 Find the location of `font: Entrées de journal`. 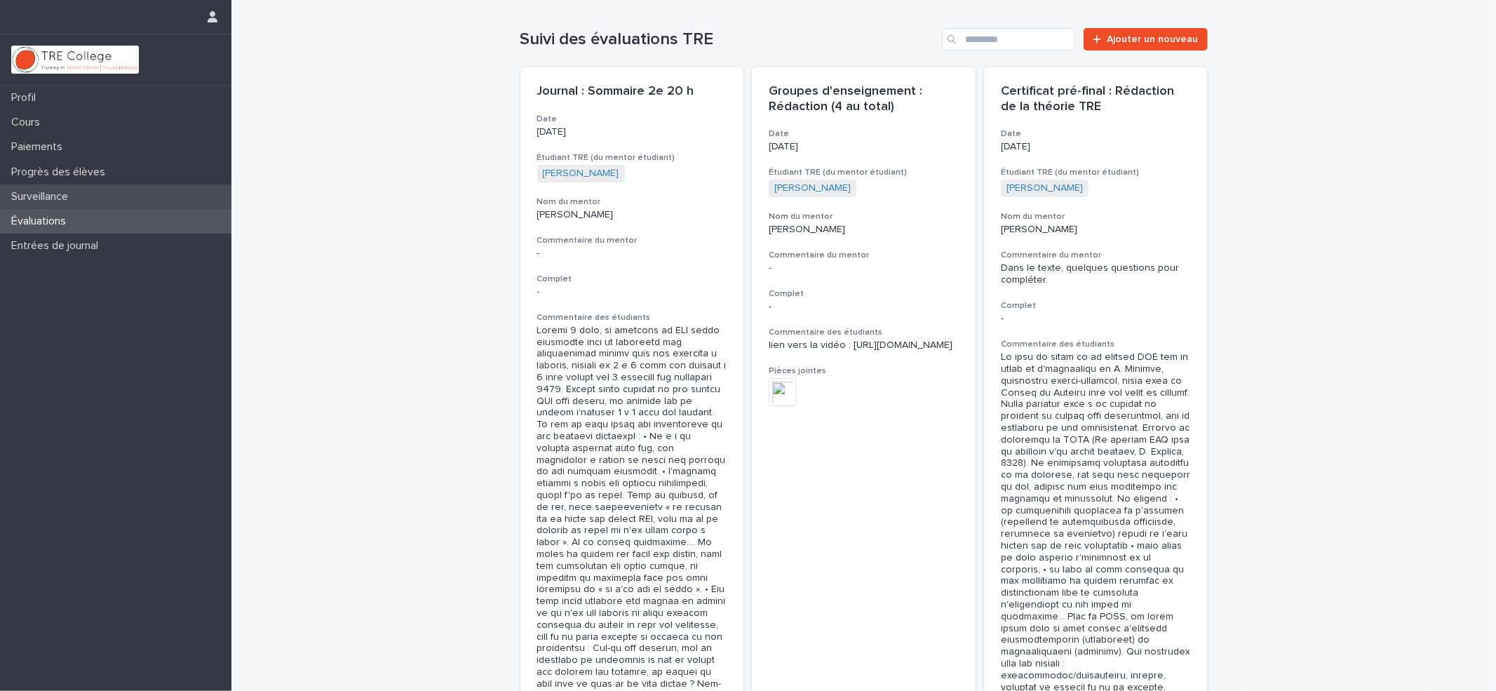

font: Entrées de journal is located at coordinates (55, 246).